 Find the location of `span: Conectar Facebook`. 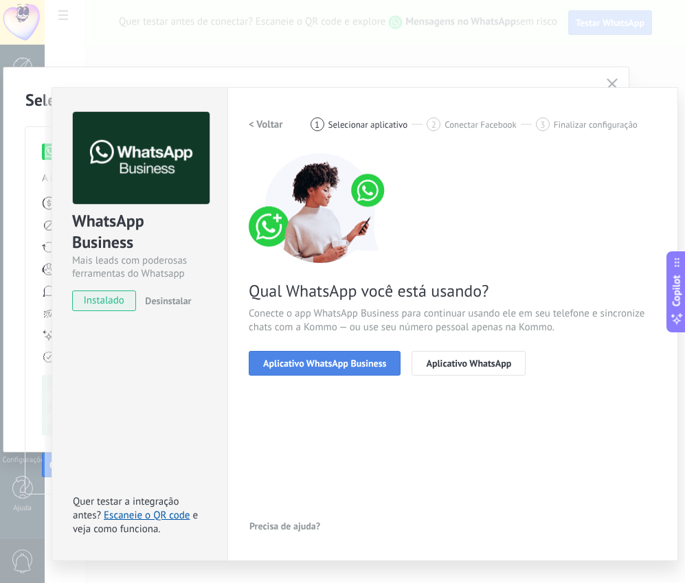

span: Conectar Facebook is located at coordinates (480, 124).